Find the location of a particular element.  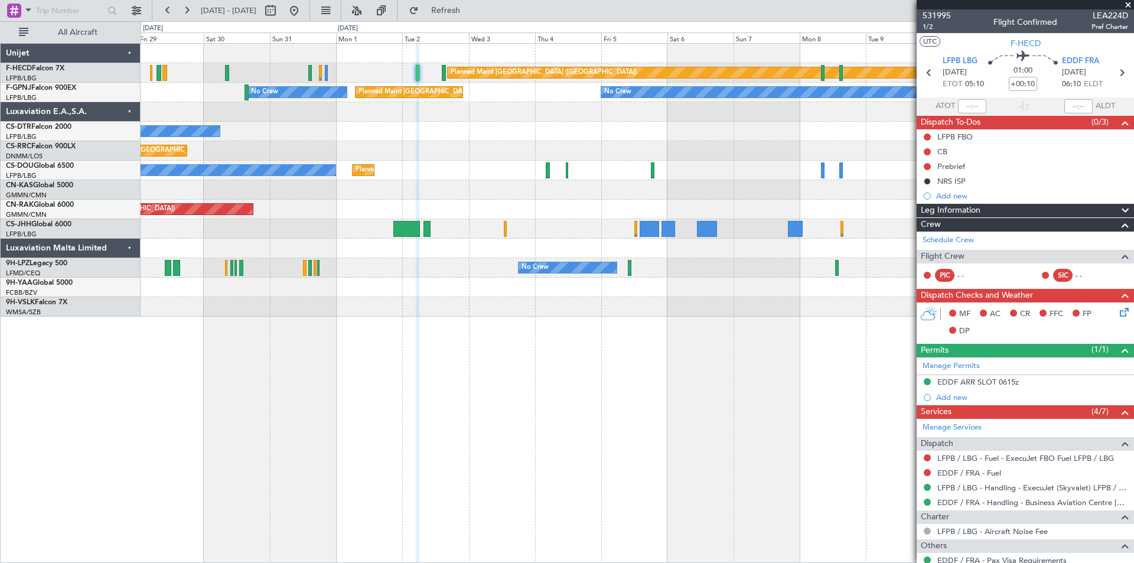

span: CN-KAS is located at coordinates (19, 186).